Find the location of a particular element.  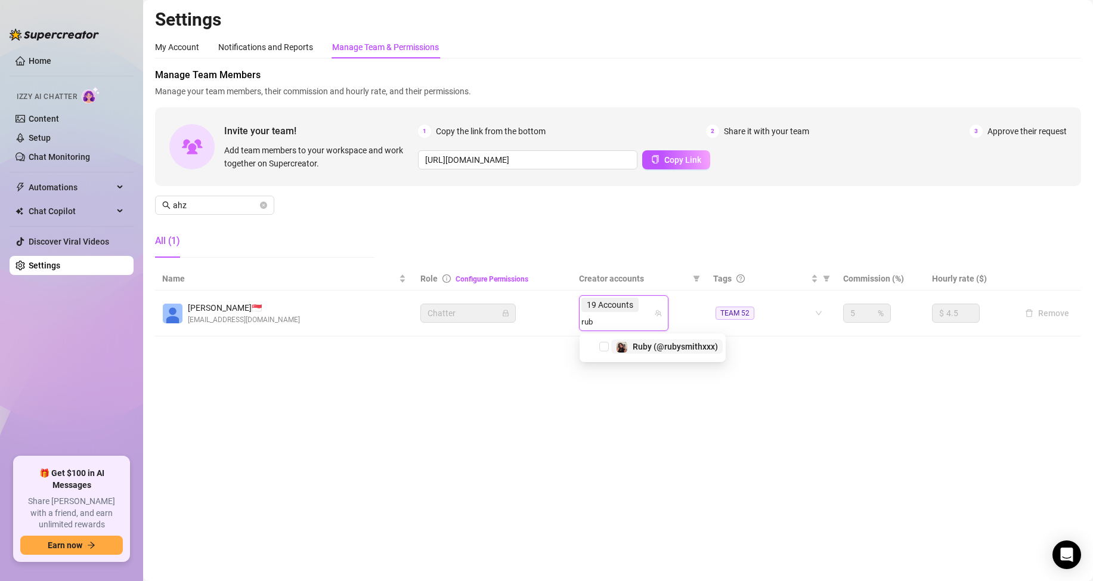

span: search is located at coordinates (166, 205).